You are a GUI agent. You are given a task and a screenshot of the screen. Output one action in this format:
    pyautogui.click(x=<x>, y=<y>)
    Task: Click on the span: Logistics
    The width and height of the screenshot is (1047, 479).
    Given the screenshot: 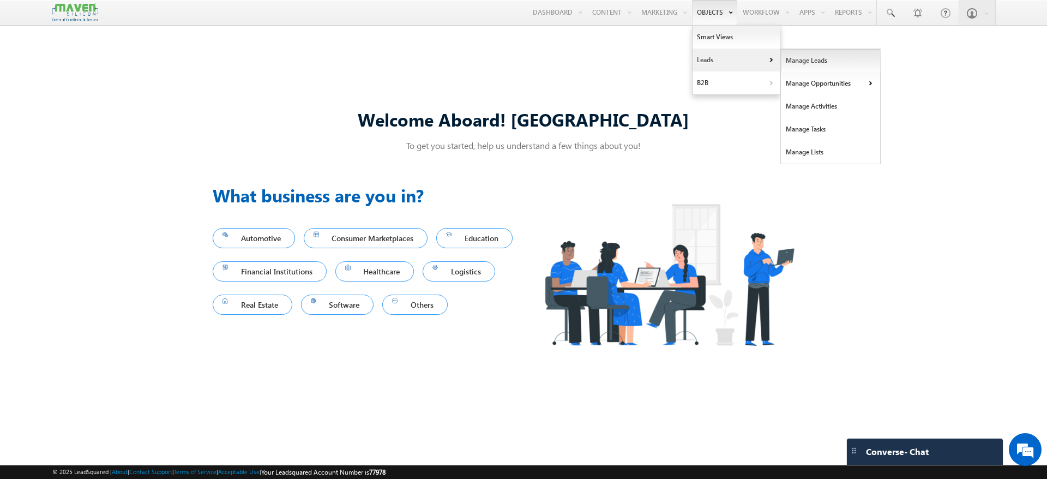 What is the action you would take?
    pyautogui.click(x=459, y=271)
    